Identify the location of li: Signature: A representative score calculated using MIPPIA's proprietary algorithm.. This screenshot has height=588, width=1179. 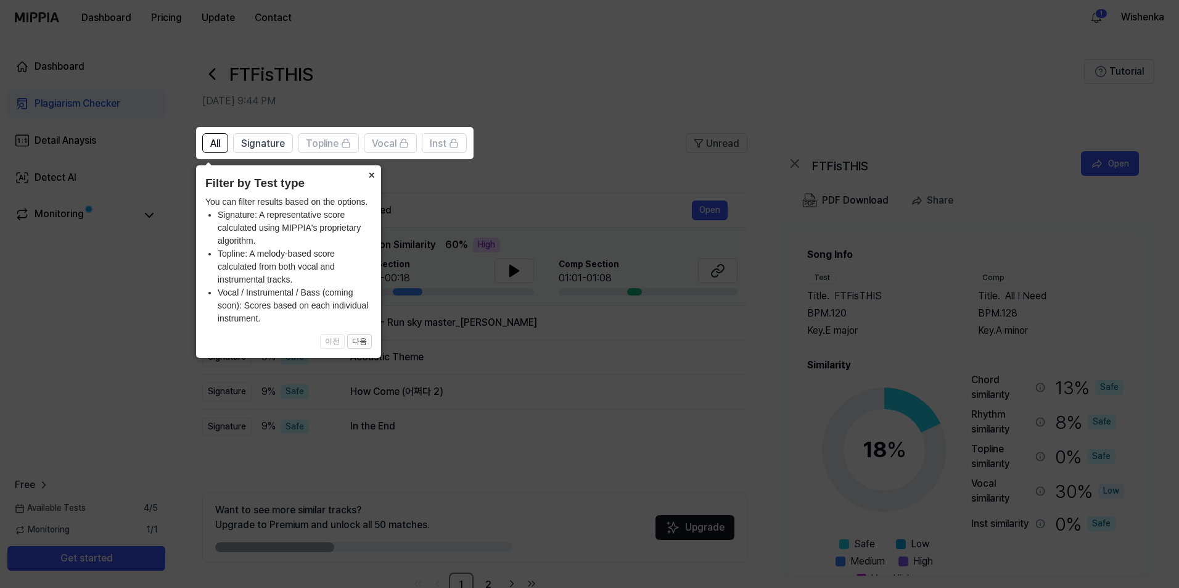
(295, 228).